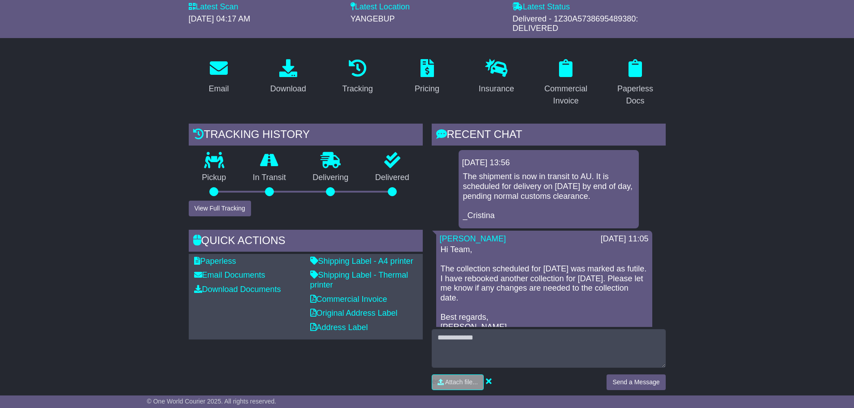  Describe the element at coordinates (288, 77) in the screenshot. I see `a: Download` at that location.